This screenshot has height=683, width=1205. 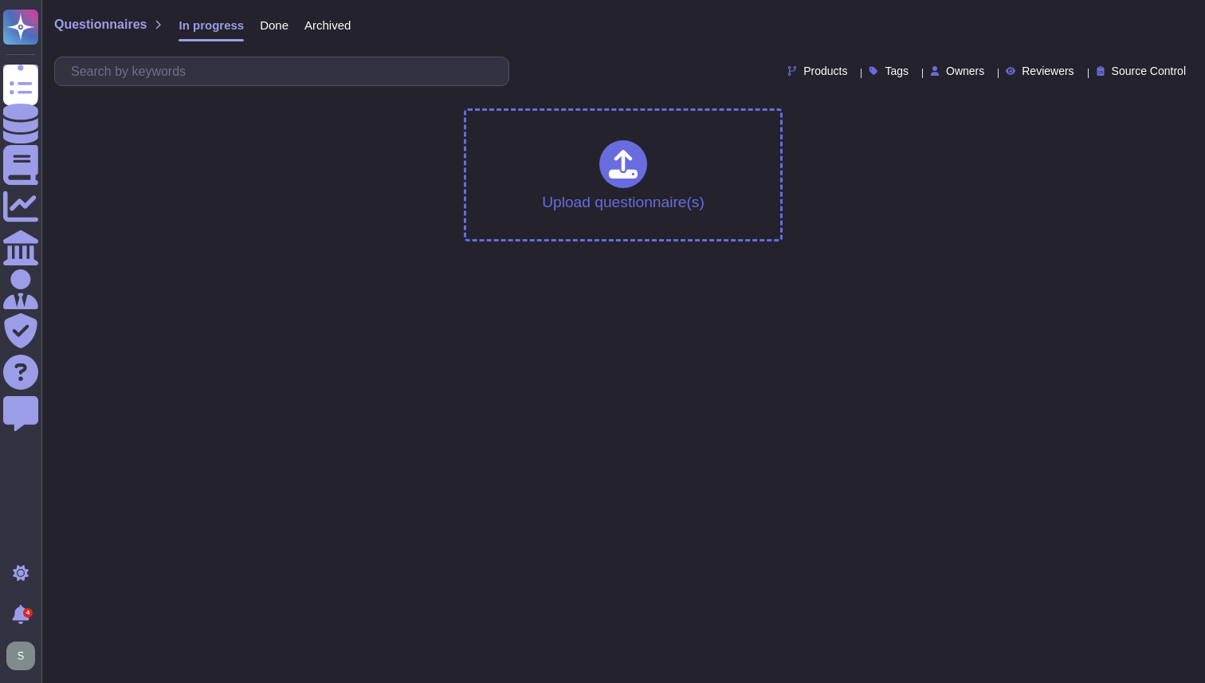 I want to click on div: Upload questionnaire(s), so click(x=623, y=175).